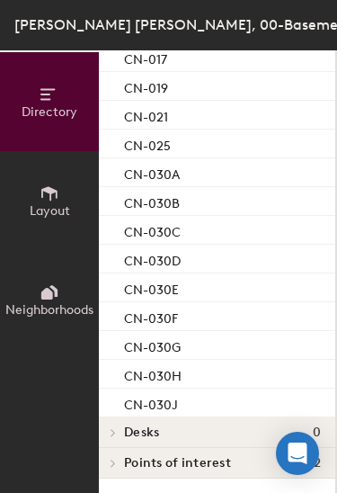  I want to click on p: CN-030B, so click(152, 201).